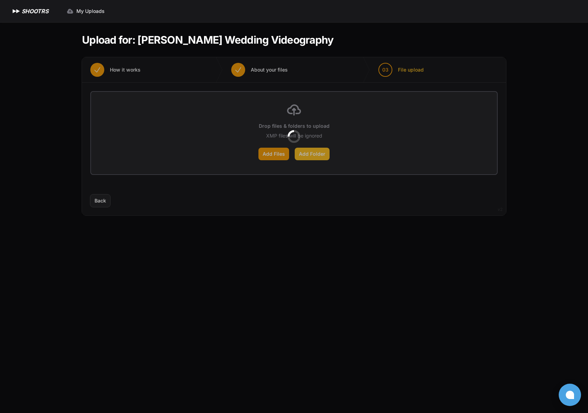 This screenshot has height=413, width=588. What do you see at coordinates (85, 11) in the screenshot?
I see `a: My Uploads` at bounding box center [85, 11].